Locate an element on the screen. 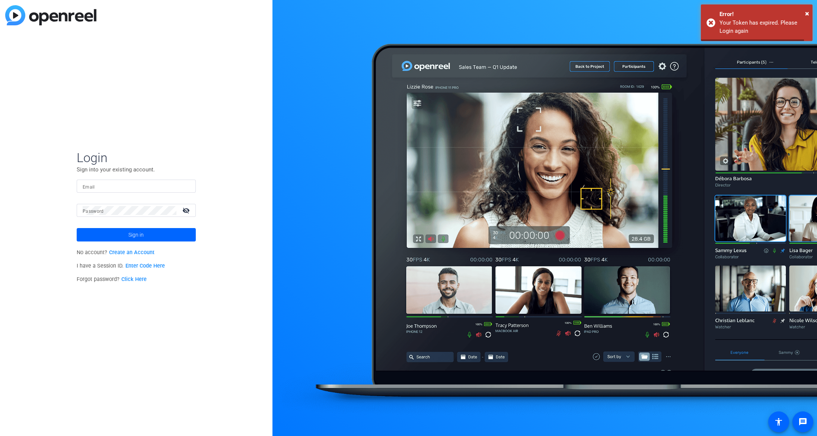  span: Forgot password? is located at coordinates (112, 279).